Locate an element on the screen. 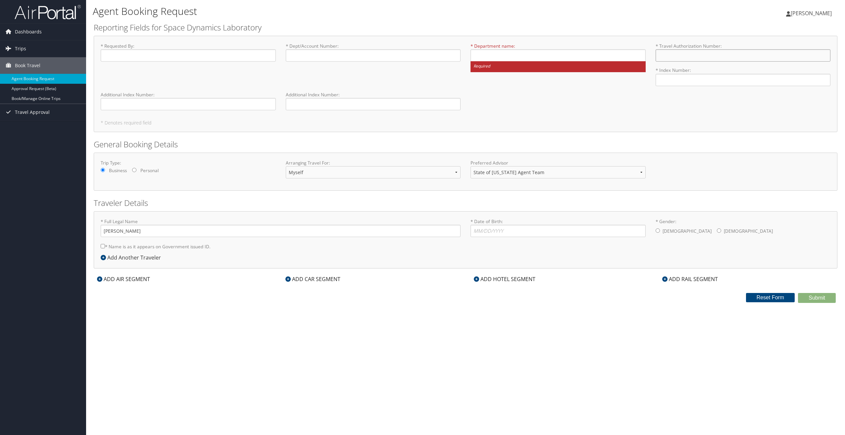 The width and height of the screenshot is (845, 435). label: * Requested By : is located at coordinates (188, 52).